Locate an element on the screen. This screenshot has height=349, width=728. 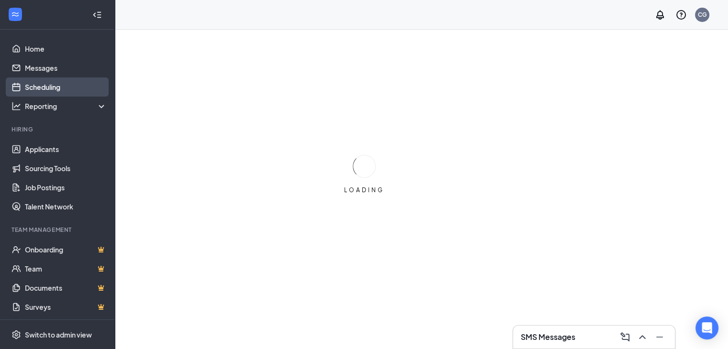
a: Scheduling is located at coordinates (66, 87).